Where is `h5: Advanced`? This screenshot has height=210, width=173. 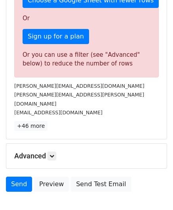
h5: Advanced is located at coordinates (87, 156).